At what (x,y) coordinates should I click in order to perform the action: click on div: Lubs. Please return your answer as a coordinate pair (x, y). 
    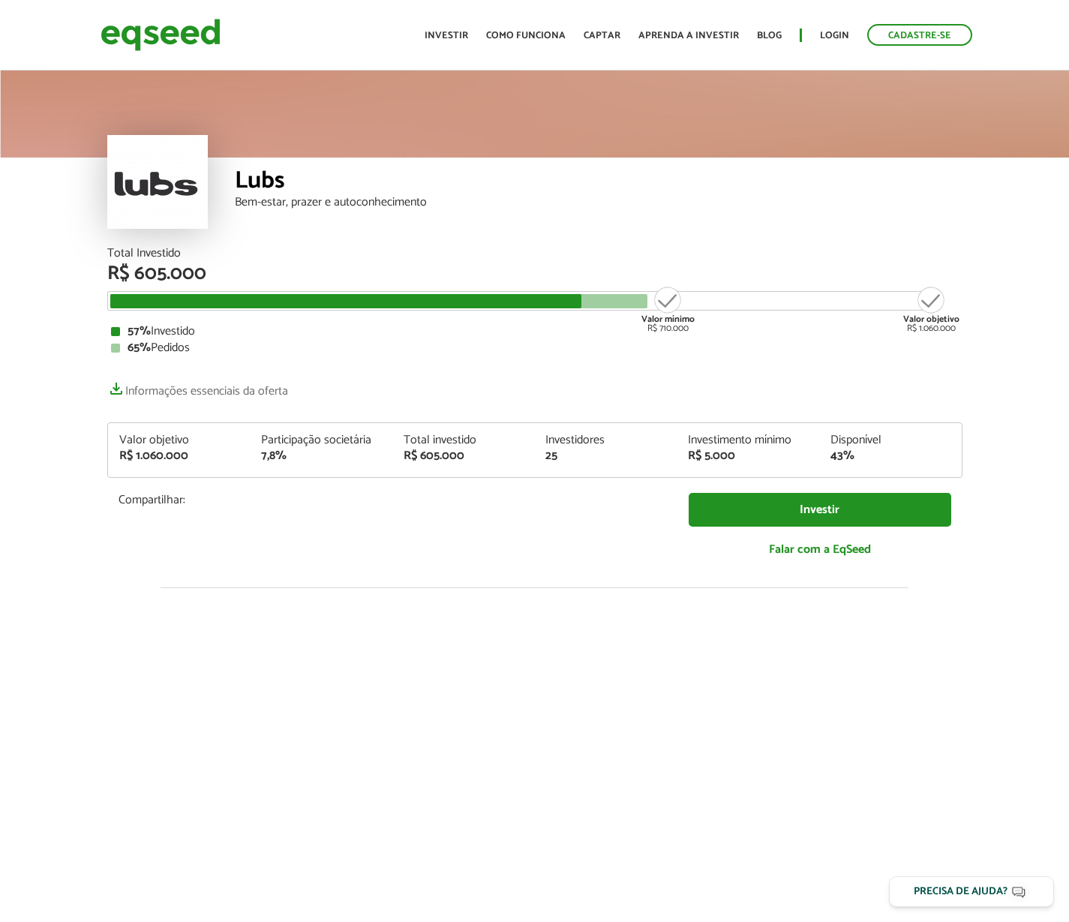
    Looking at the image, I should click on (599, 182).